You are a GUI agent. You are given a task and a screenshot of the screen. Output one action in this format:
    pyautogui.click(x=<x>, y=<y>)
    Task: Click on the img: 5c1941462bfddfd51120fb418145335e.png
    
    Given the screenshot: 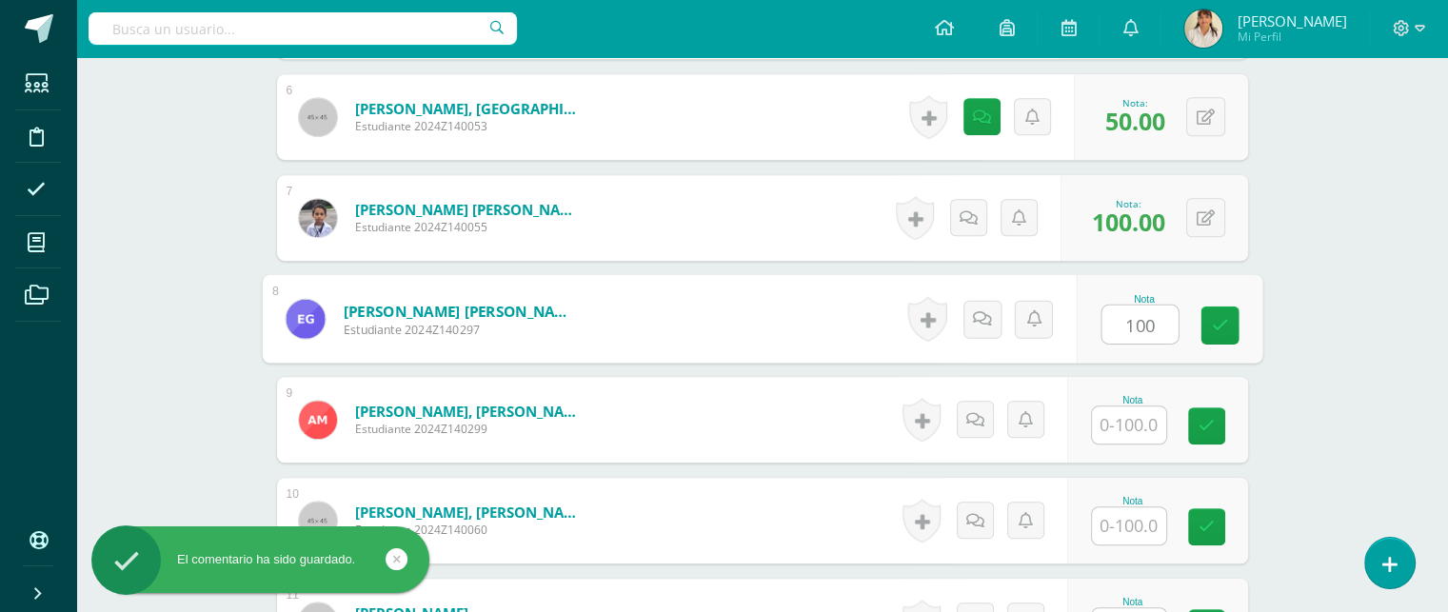 What is the action you would take?
    pyautogui.click(x=1203, y=29)
    